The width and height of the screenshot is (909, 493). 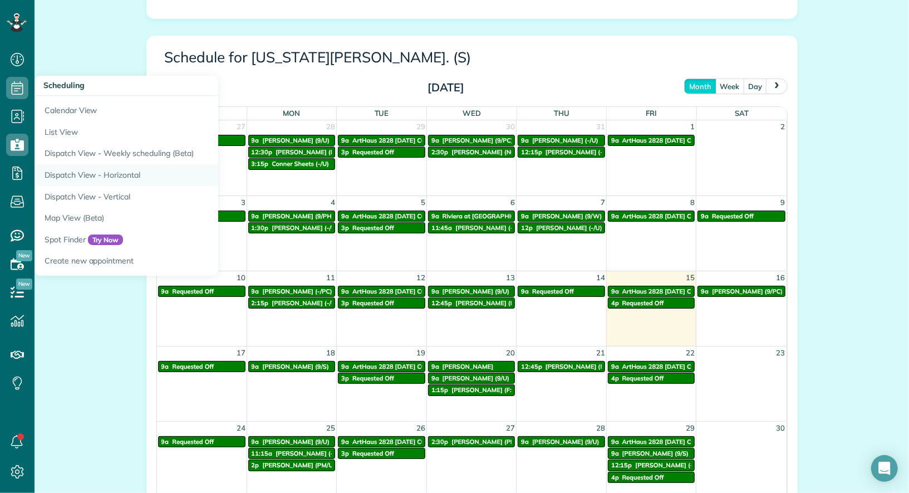 What do you see at coordinates (174, 239) in the screenshot?
I see `a: Spot FinderTry Now` at bounding box center [174, 239].